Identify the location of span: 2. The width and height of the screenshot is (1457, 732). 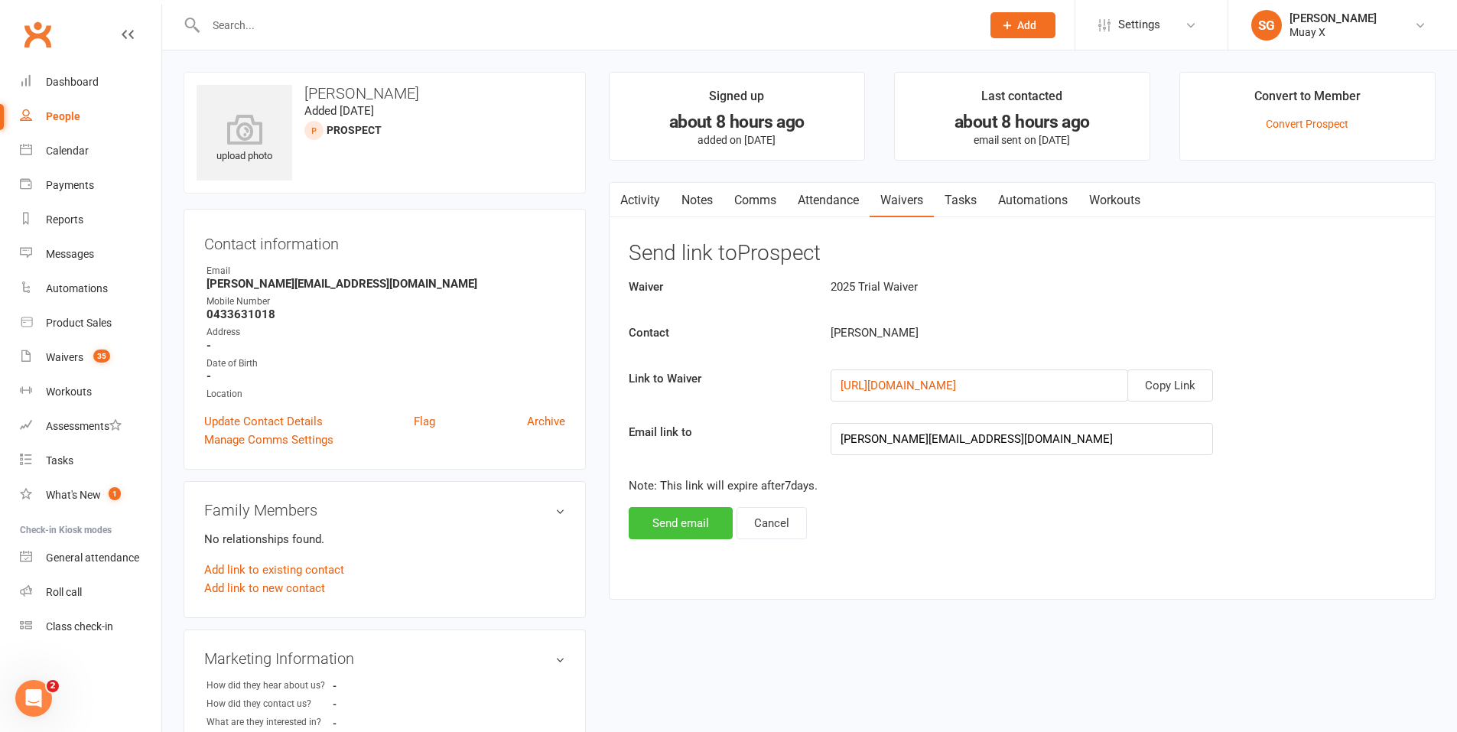
(53, 686).